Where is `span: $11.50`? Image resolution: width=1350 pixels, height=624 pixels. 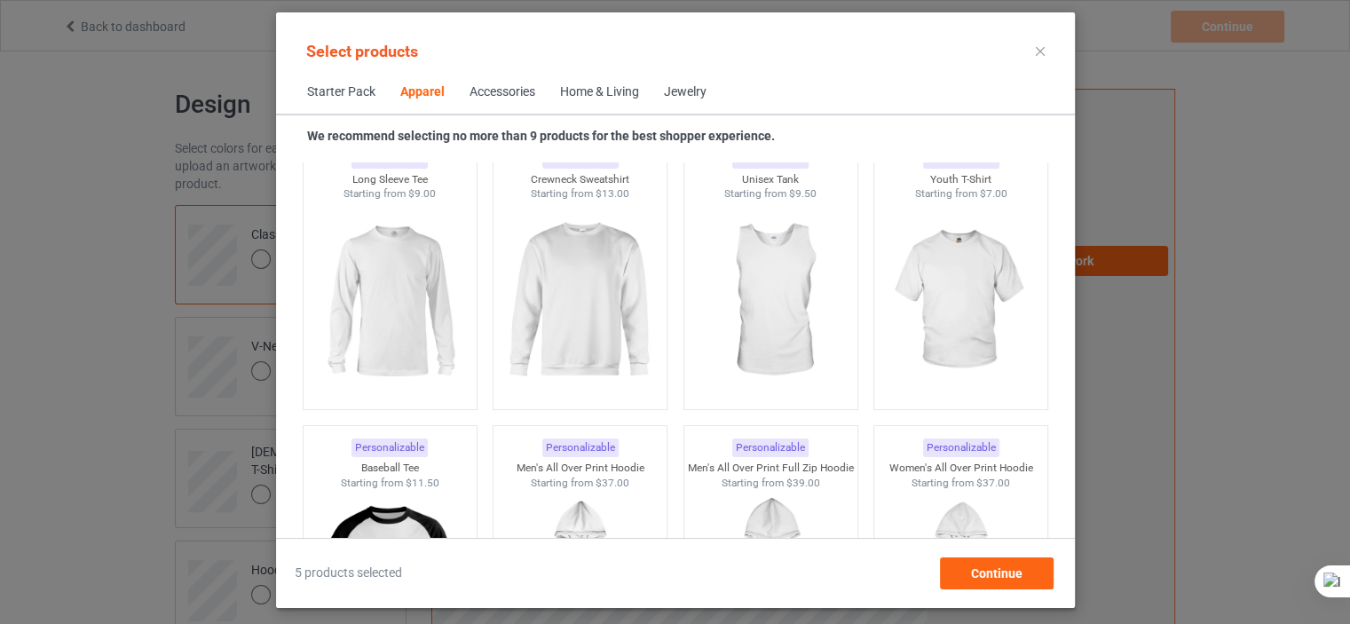
span: $11.50 is located at coordinates (422, 483).